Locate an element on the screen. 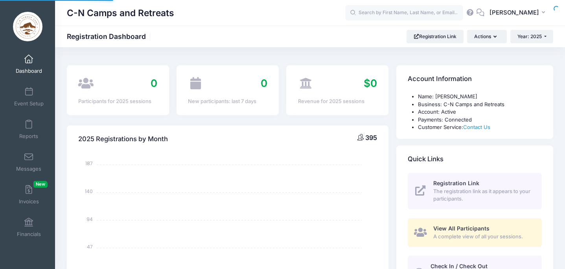  button: Year: 2025 is located at coordinates (532, 37).